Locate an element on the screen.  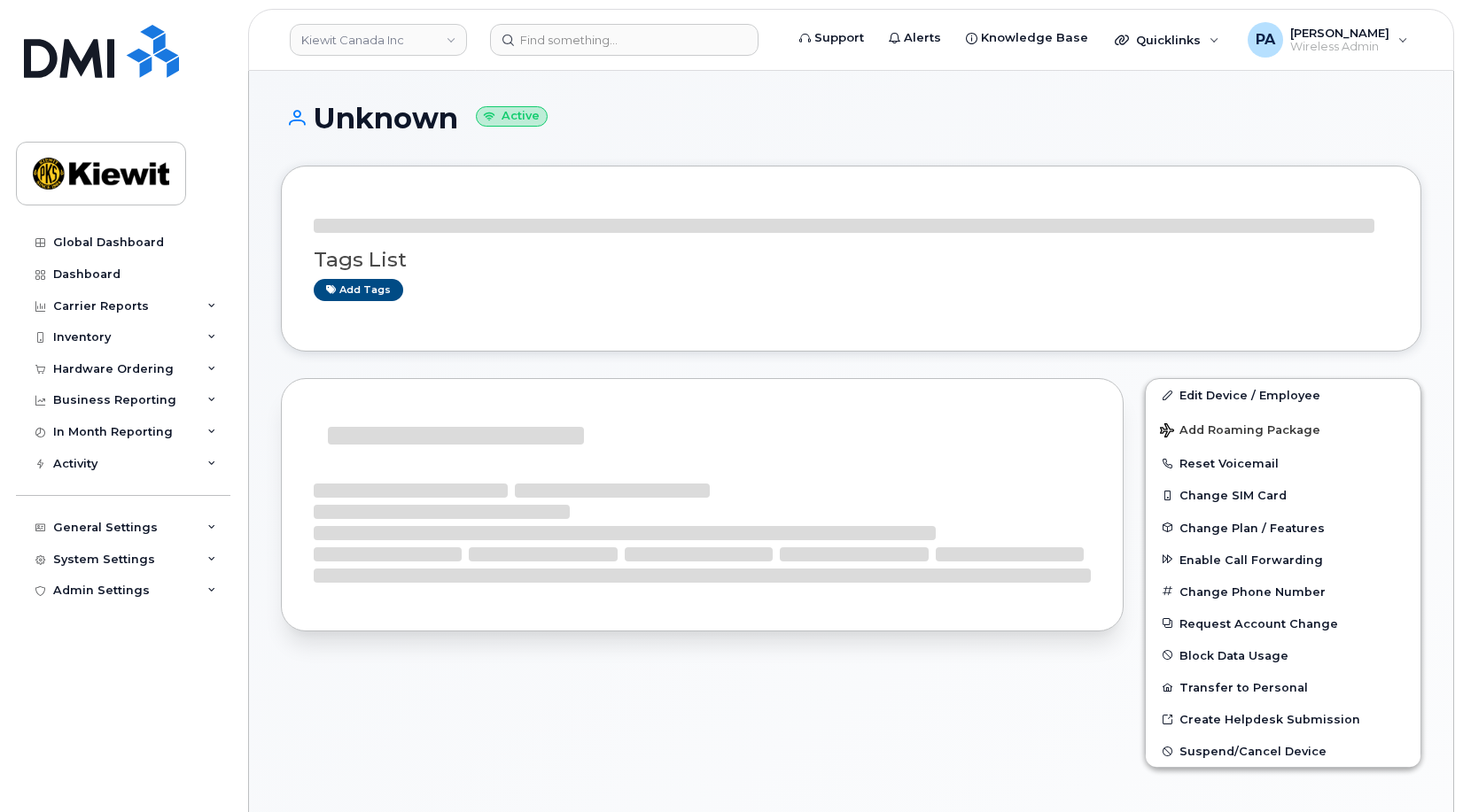
button: Enable Call Forwarding is located at coordinates (1283, 559).